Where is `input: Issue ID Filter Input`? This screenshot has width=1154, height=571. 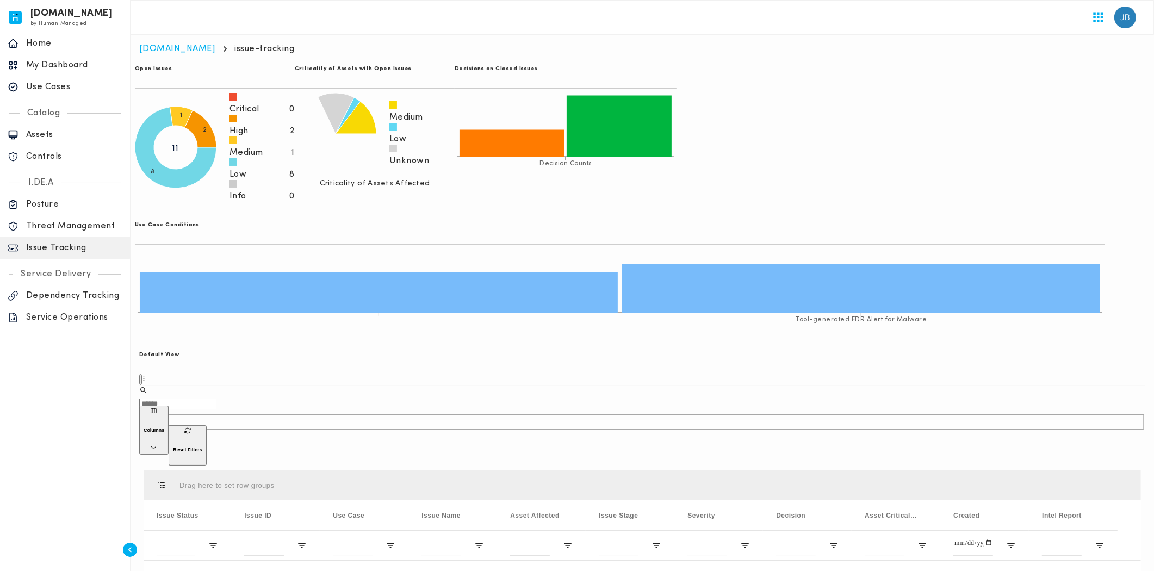 input: Issue ID Filter Input is located at coordinates (264, 545).